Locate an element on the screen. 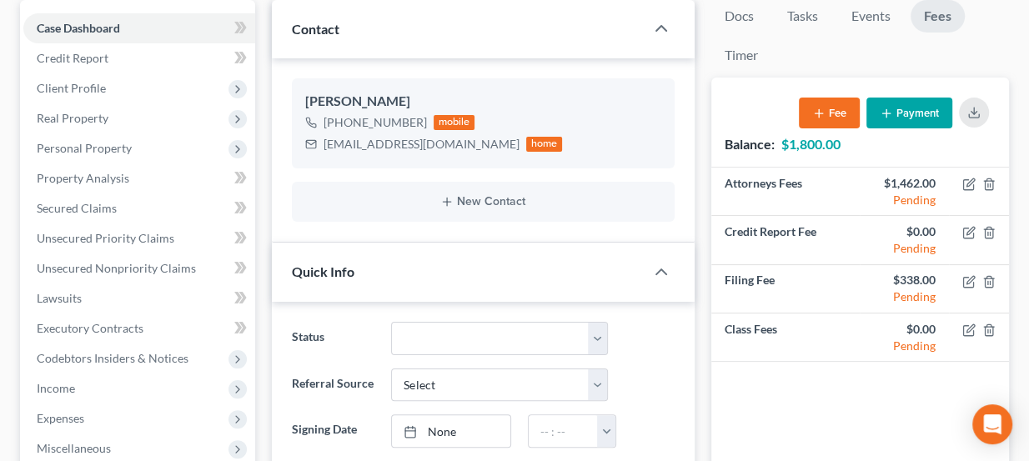 The image size is (1029, 461). td: Credit Report Fee is located at coordinates (785, 240).